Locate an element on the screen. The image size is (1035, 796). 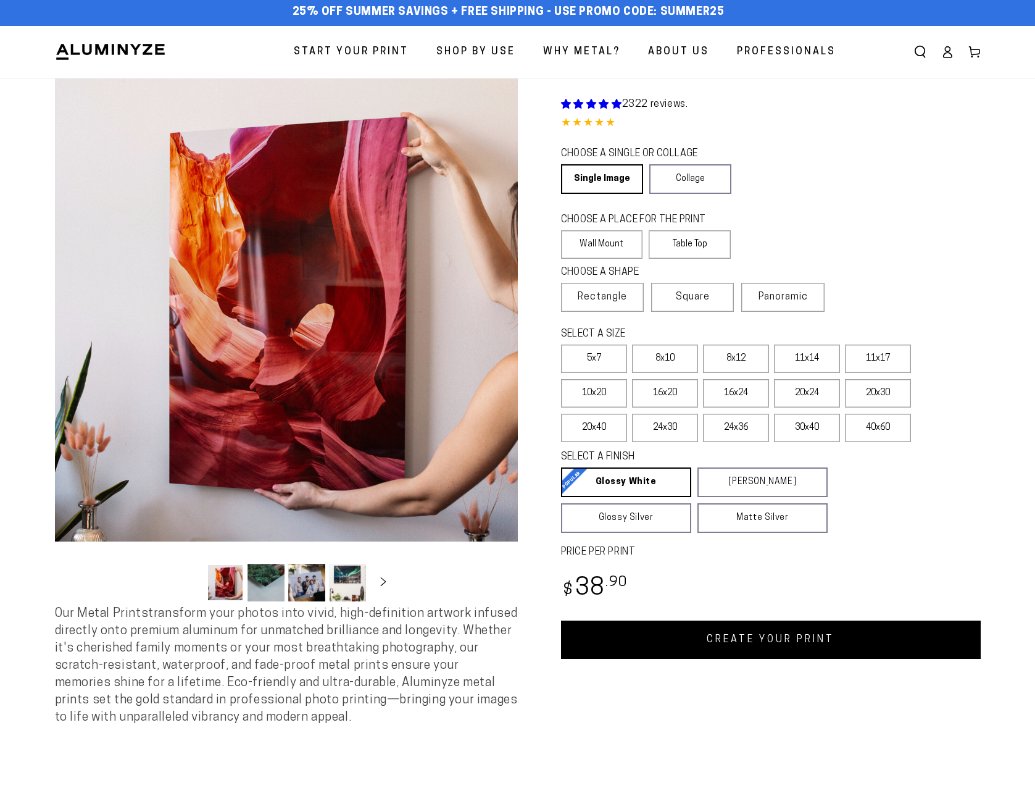
legend: CHOOSE A SINGLE OR COLLAGE is located at coordinates (641, 154).